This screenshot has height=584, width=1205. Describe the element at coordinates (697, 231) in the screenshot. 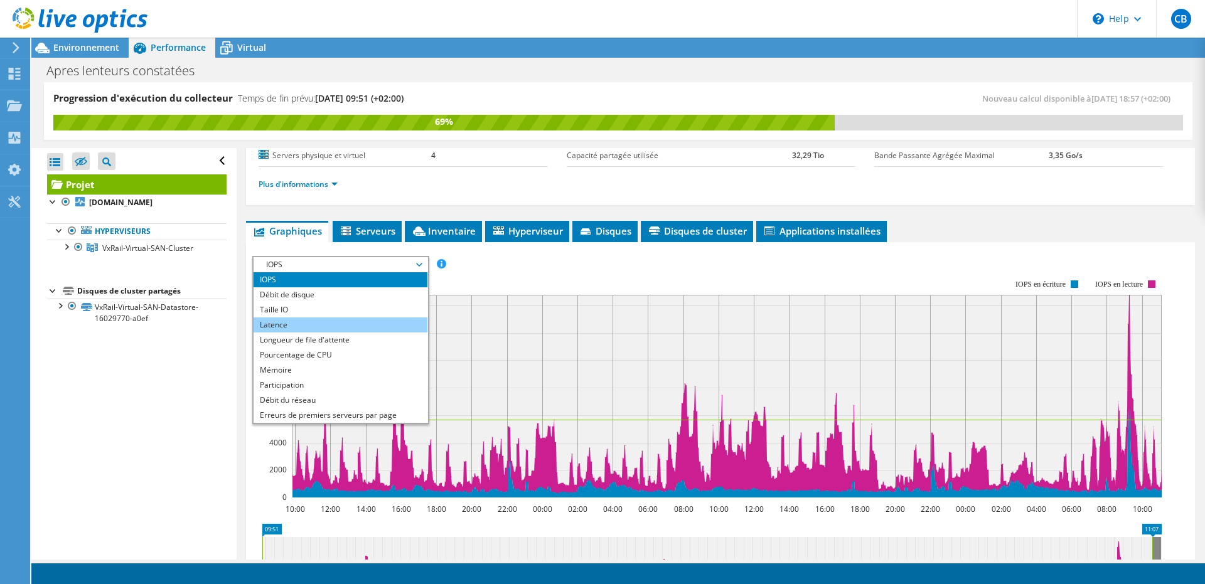

I see `span: Disques de cluster` at that location.